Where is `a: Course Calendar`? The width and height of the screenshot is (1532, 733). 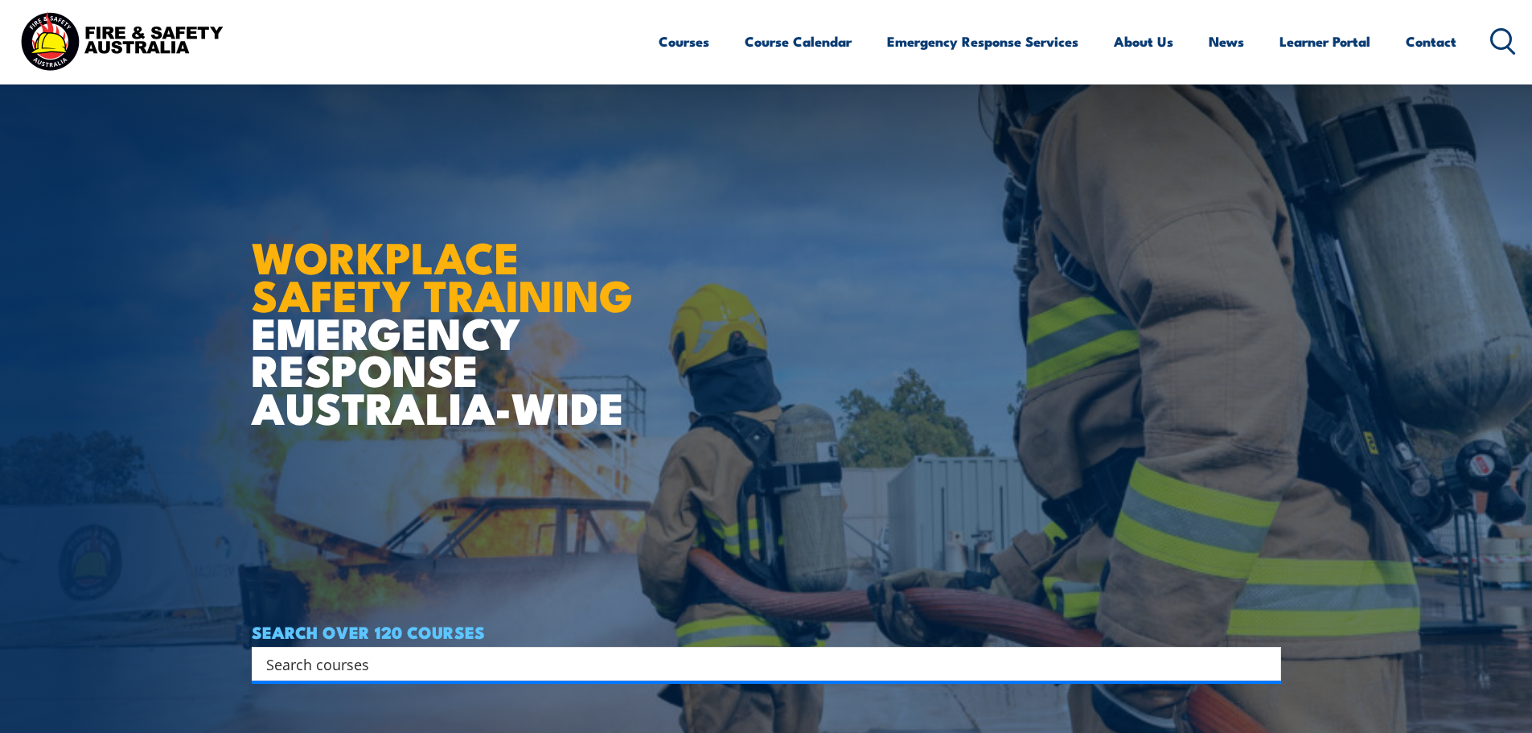 a: Course Calendar is located at coordinates (798, 41).